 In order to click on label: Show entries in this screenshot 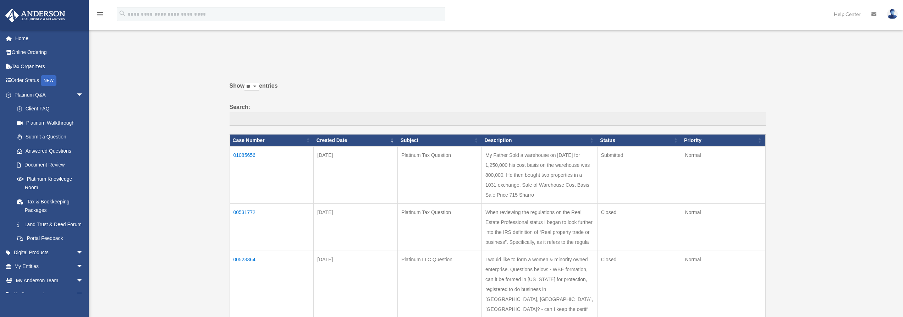, I will do `click(497, 89)`.